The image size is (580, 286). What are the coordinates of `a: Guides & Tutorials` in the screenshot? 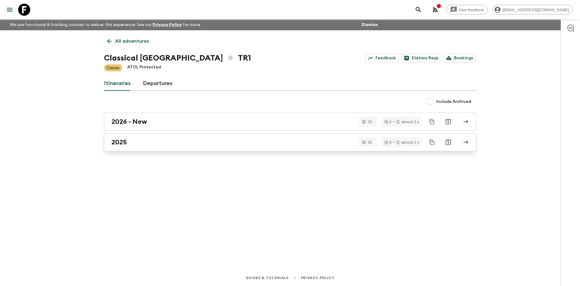 It's located at (267, 277).